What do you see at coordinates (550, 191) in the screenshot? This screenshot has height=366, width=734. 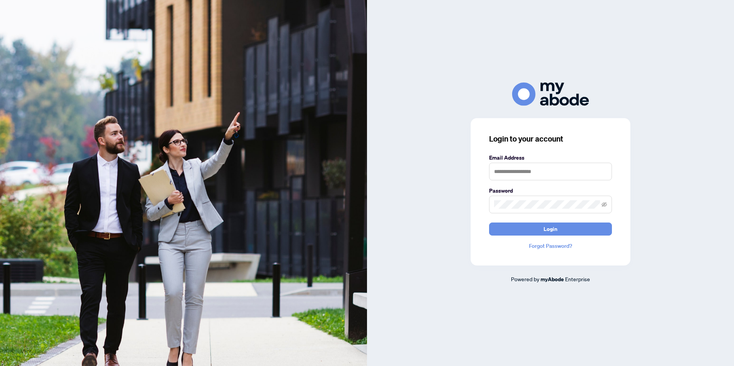 I see `label: Password` at bounding box center [550, 191].